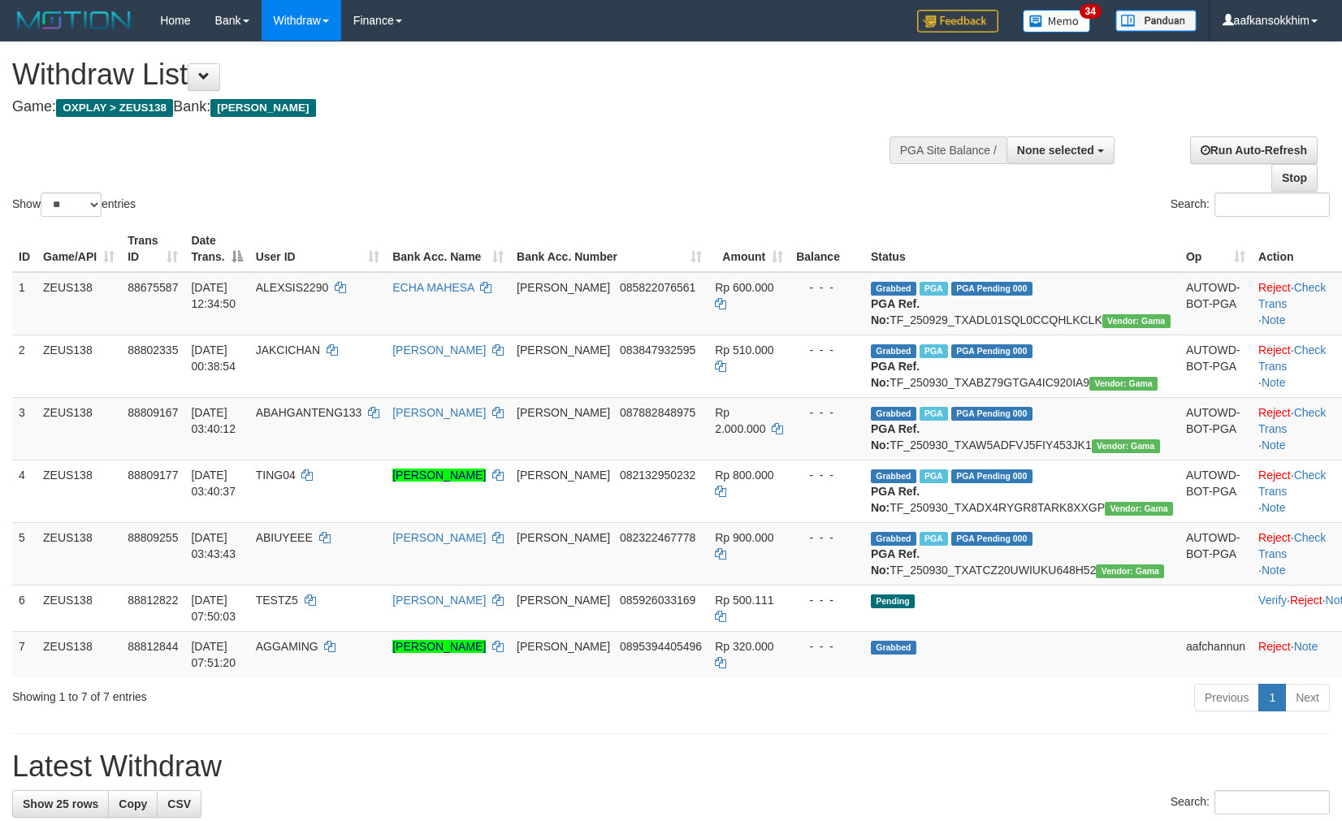 The width and height of the screenshot is (1342, 821). Describe the element at coordinates (74, 205) in the screenshot. I see `label: Show entries` at that location.